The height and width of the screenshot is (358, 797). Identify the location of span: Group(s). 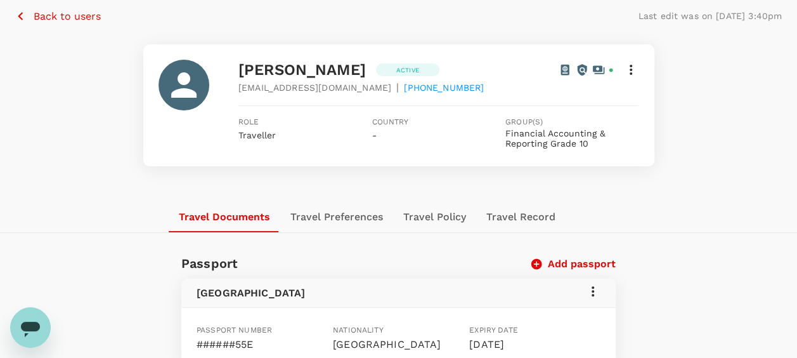
(572, 122).